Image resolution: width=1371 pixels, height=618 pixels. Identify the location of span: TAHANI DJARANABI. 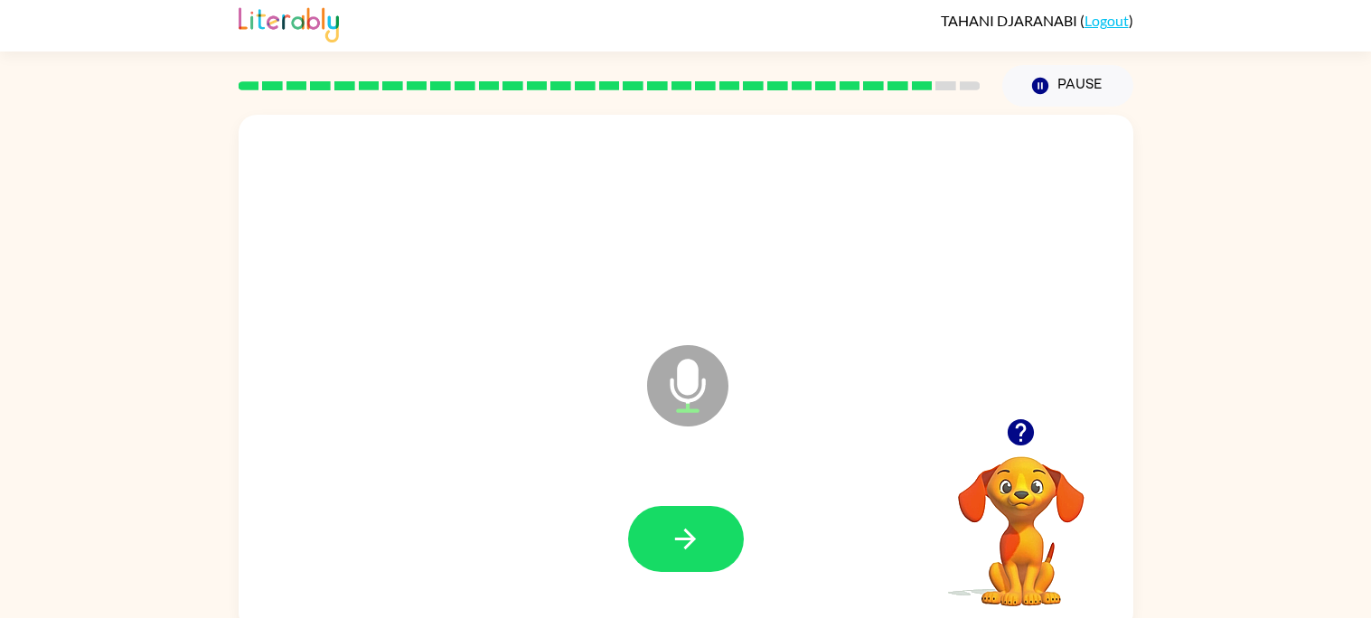
(1011, 20).